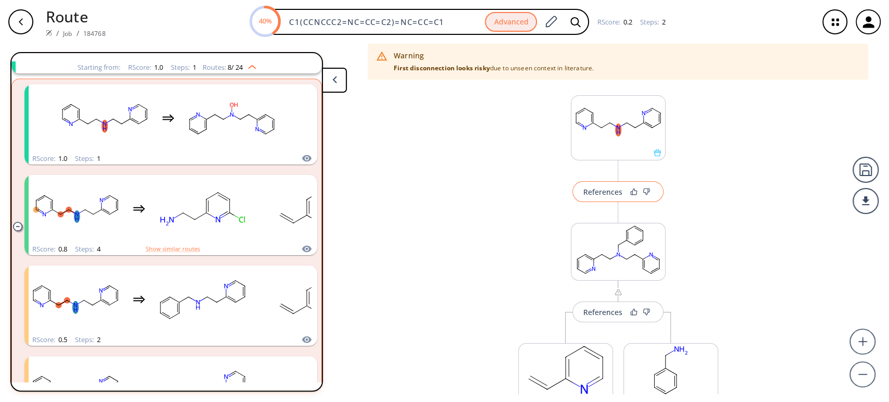 The image size is (889, 402). What do you see at coordinates (76, 16) in the screenshot?
I see `p: Route` at bounding box center [76, 16].